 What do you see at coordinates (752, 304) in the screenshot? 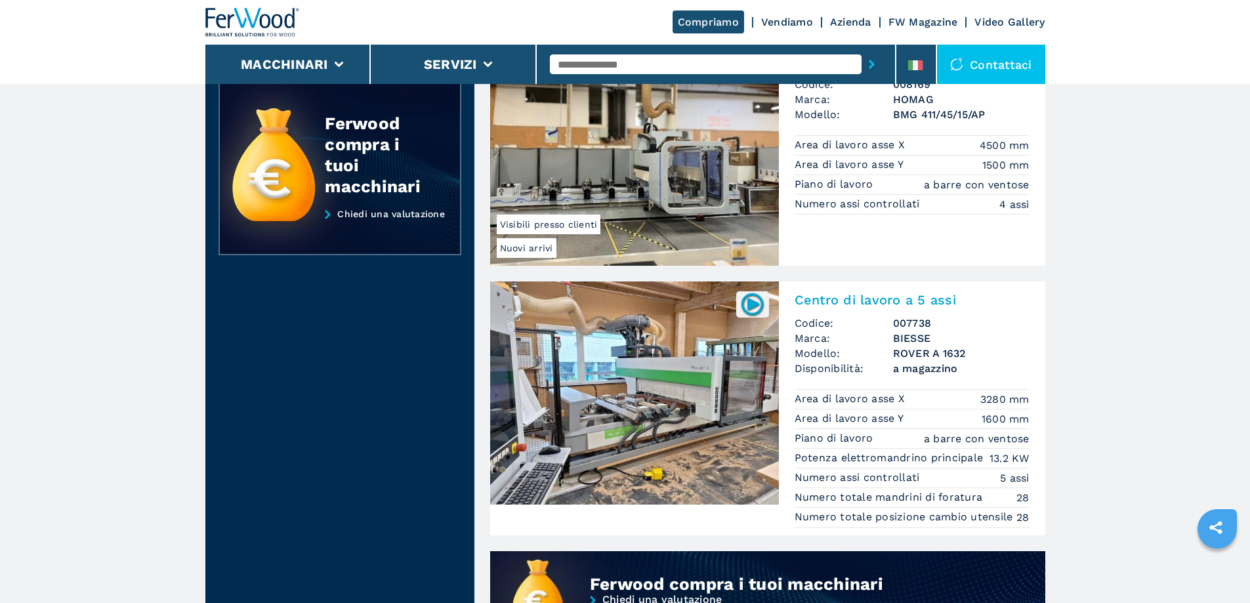
I see `img: 007738` at bounding box center [752, 304].